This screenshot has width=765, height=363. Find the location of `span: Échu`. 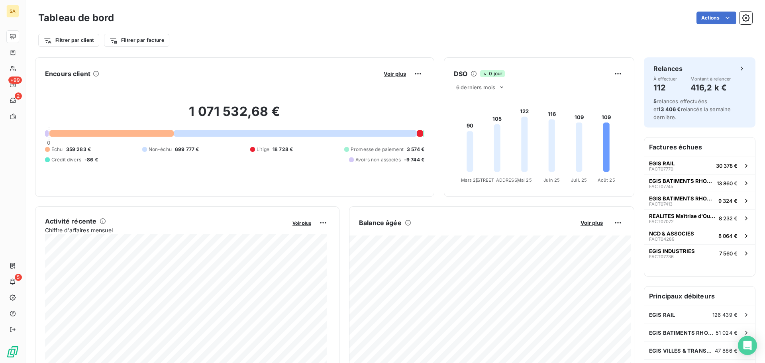

span: Échu is located at coordinates (57, 149).